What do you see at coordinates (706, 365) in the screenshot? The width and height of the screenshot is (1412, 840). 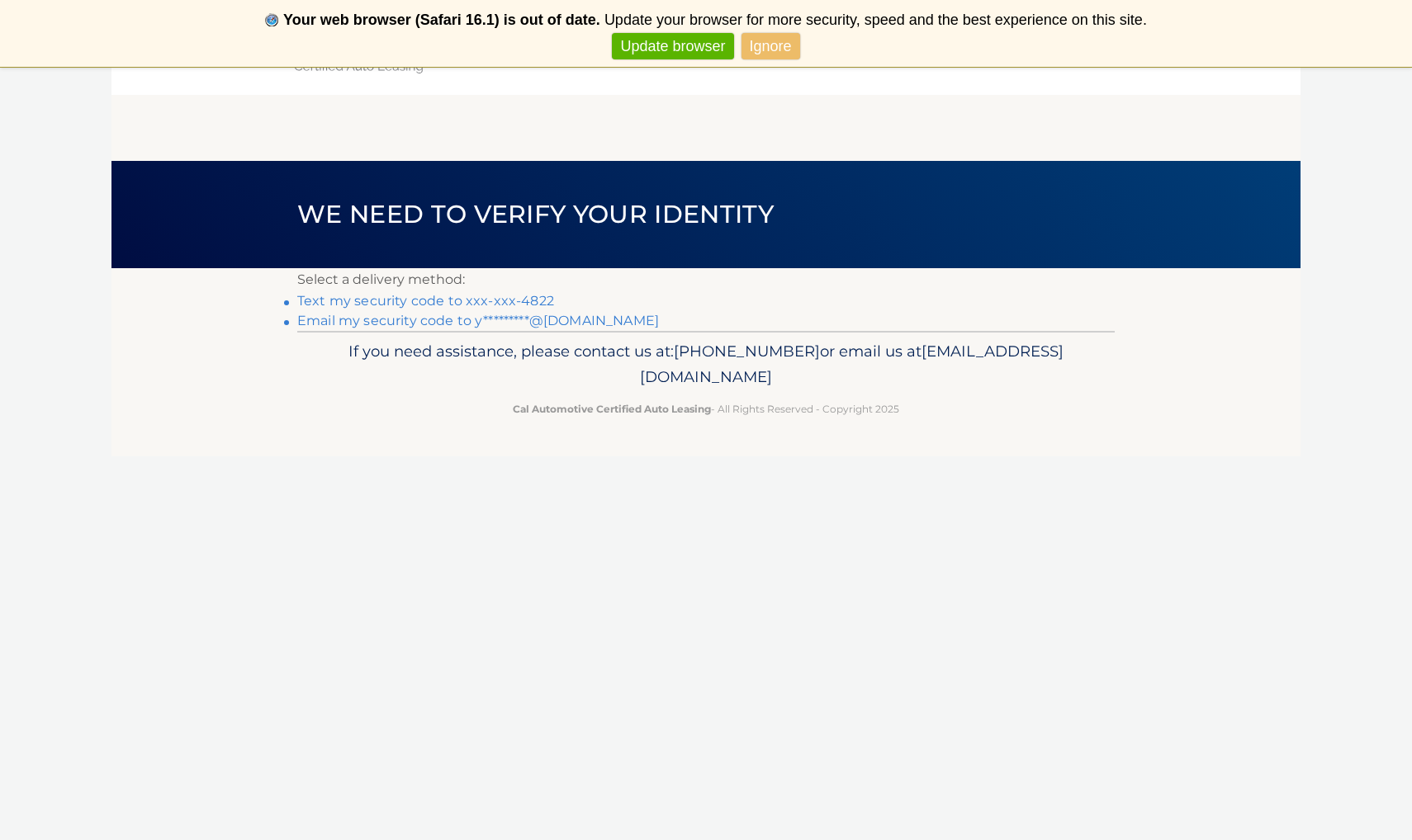 I see `p: If you need assistance, please contact us at: or email us at` at bounding box center [706, 365].